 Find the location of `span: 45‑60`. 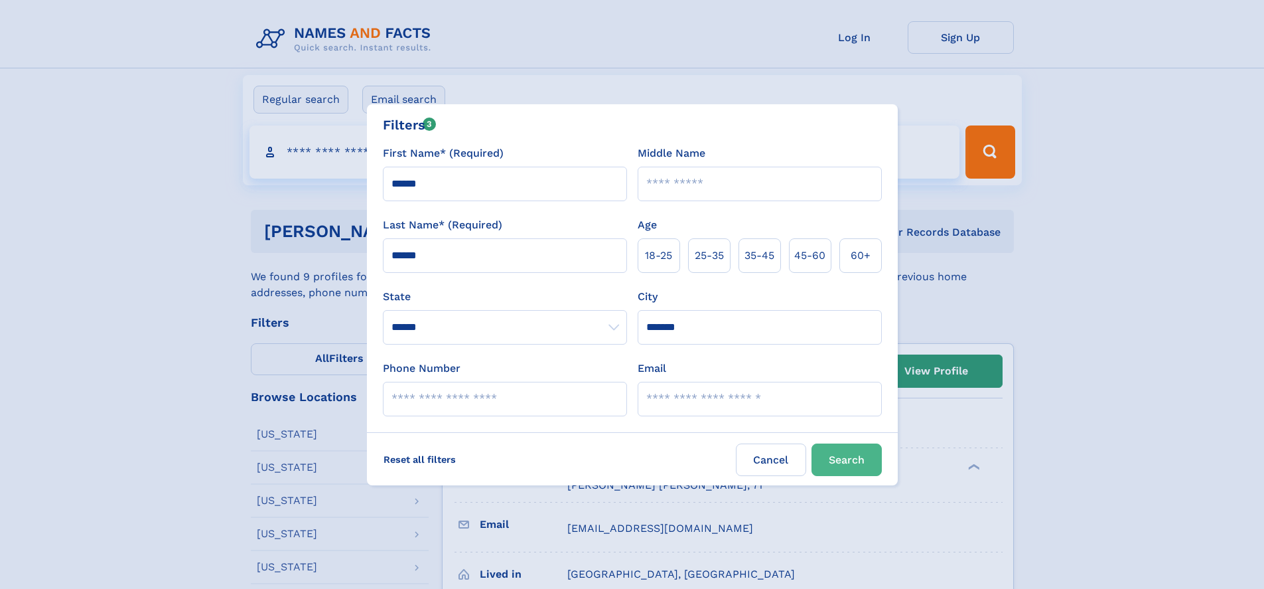

span: 45‑60 is located at coordinates (810, 255).